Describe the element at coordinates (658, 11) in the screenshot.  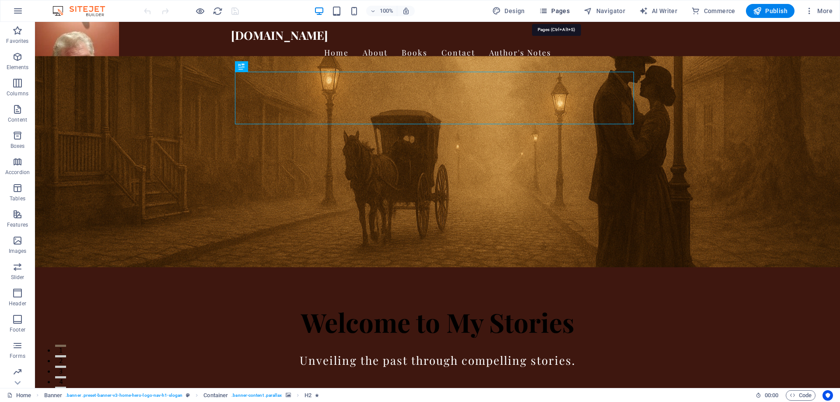
I see `button: AI Writer` at that location.